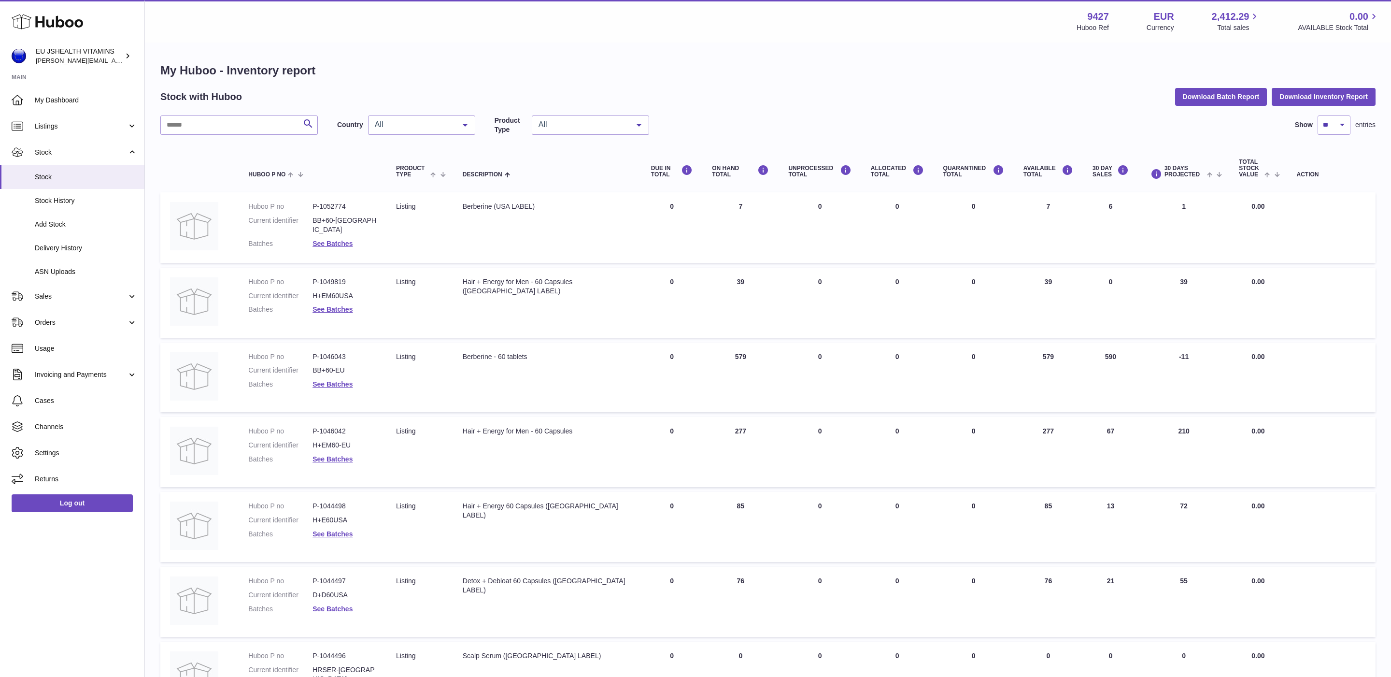 The width and height of the screenshot is (1391, 677). What do you see at coordinates (1111, 527) in the screenshot?
I see `td: 13` at bounding box center [1111, 527].